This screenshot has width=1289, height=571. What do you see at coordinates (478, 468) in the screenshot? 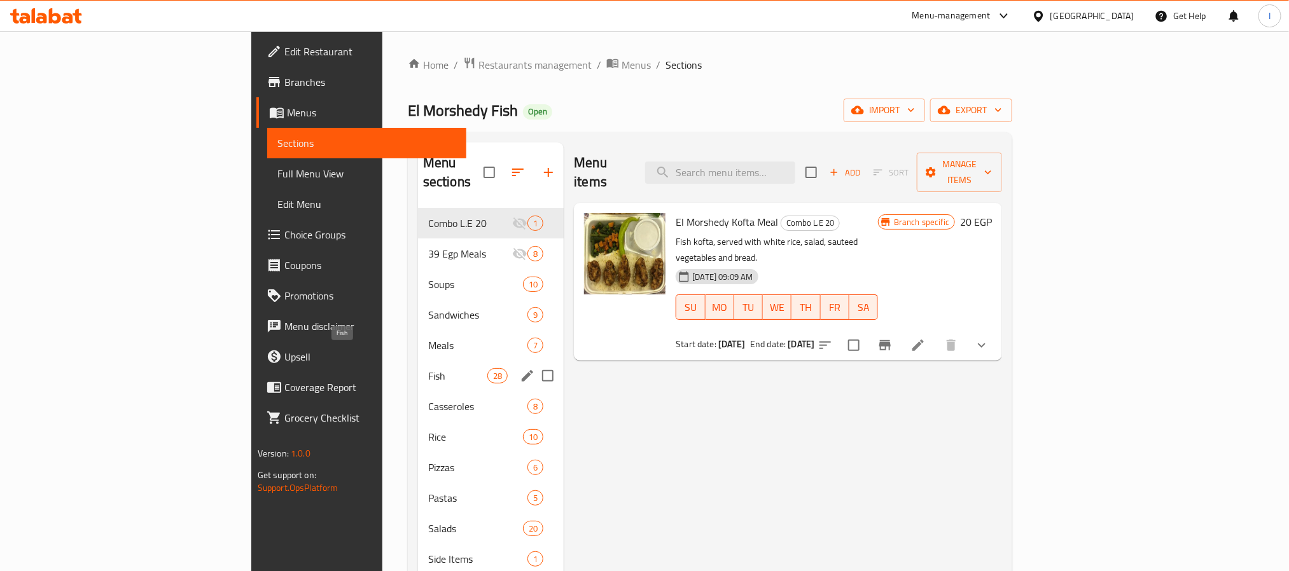
I see `span: Pizzas` at bounding box center [478, 468].